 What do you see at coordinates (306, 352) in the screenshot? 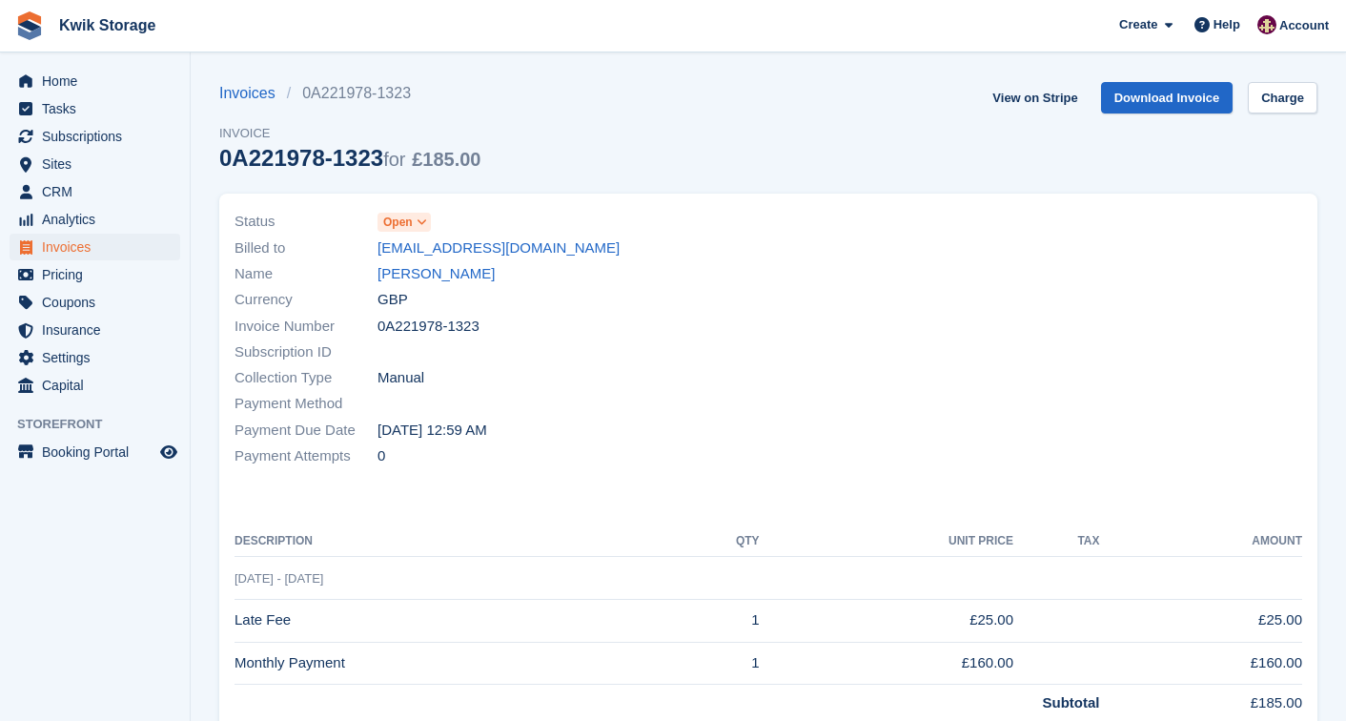
I see `span: Subscription ID` at bounding box center [306, 352].